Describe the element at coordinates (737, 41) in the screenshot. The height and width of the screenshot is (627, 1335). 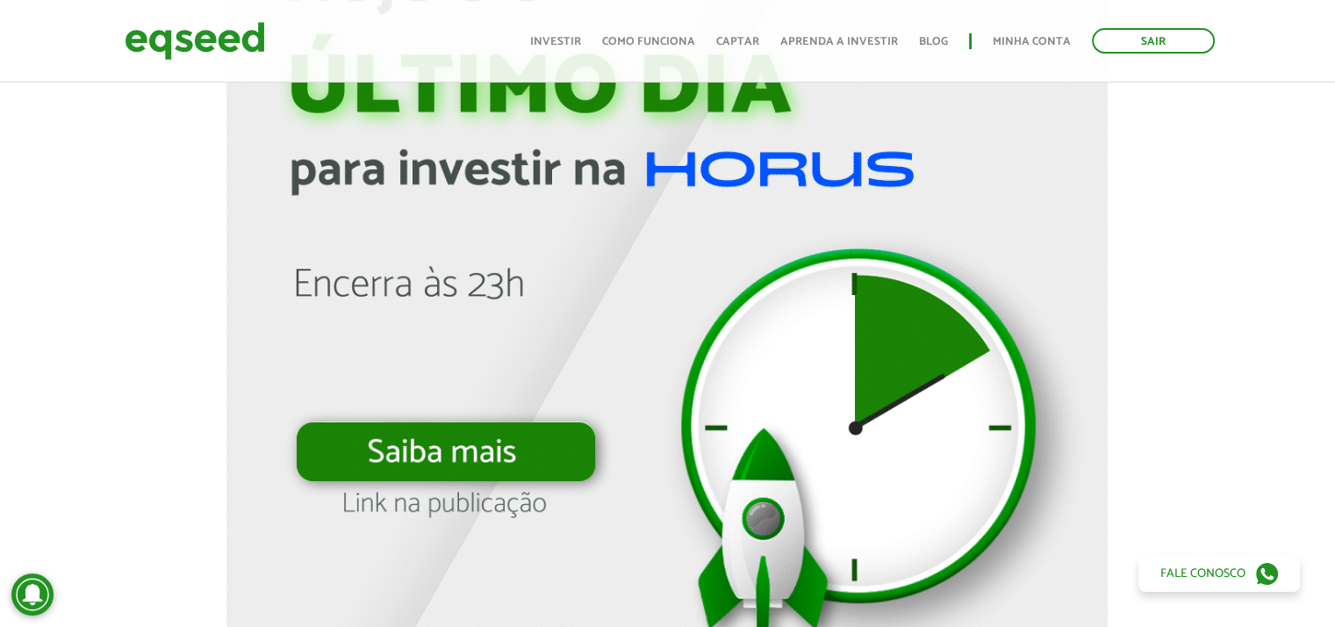
I see `a: Captar` at that location.